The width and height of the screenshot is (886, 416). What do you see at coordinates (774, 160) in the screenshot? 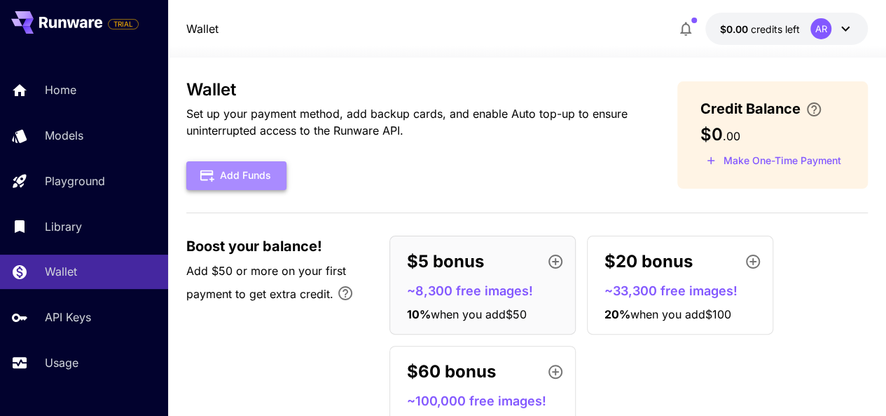
I see `button: Make a one-time, non-recurring payment` at bounding box center [774, 160].